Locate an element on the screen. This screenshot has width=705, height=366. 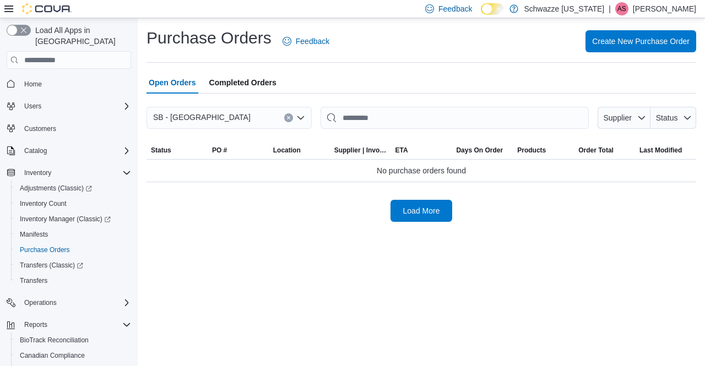
span: Days On Order is located at coordinates (479, 150).